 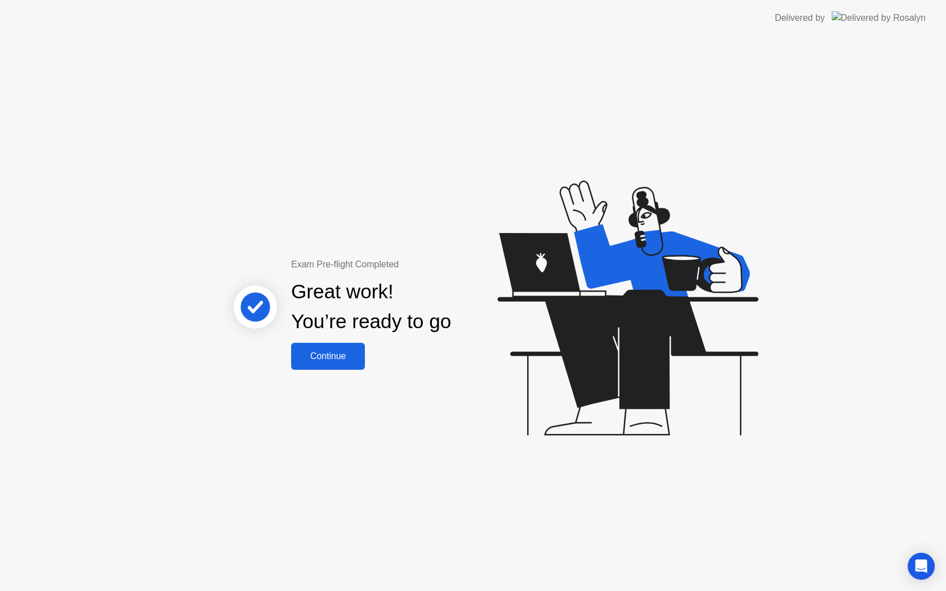 I want to click on div: Delivered by, so click(x=800, y=18).